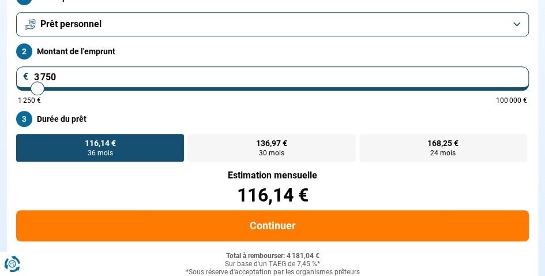 This screenshot has height=276, width=545. What do you see at coordinates (443, 153) in the screenshot?
I see `span: 24 mois` at bounding box center [443, 153].